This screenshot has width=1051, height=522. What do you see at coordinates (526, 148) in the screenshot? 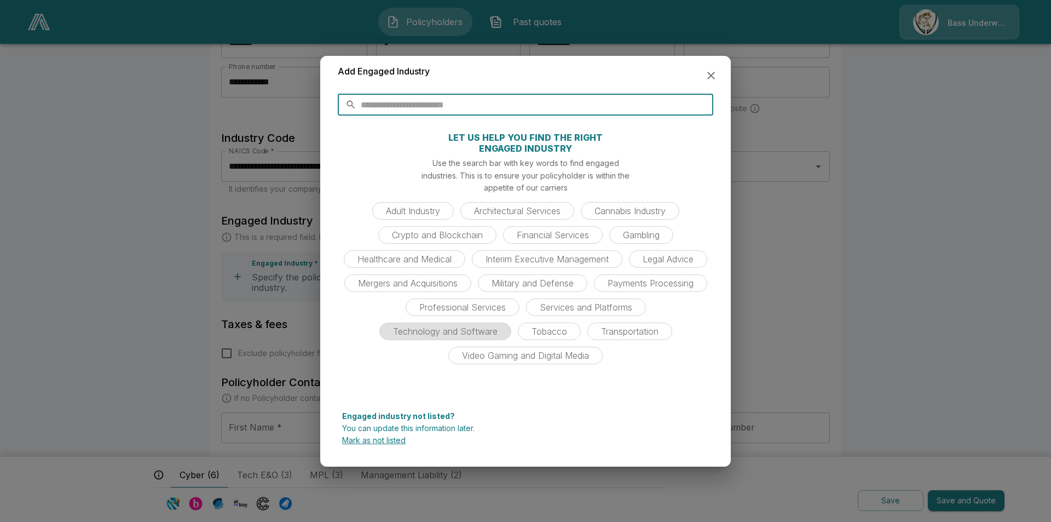
I see `p: ENGAGED INDUSTRY` at bounding box center [526, 148].